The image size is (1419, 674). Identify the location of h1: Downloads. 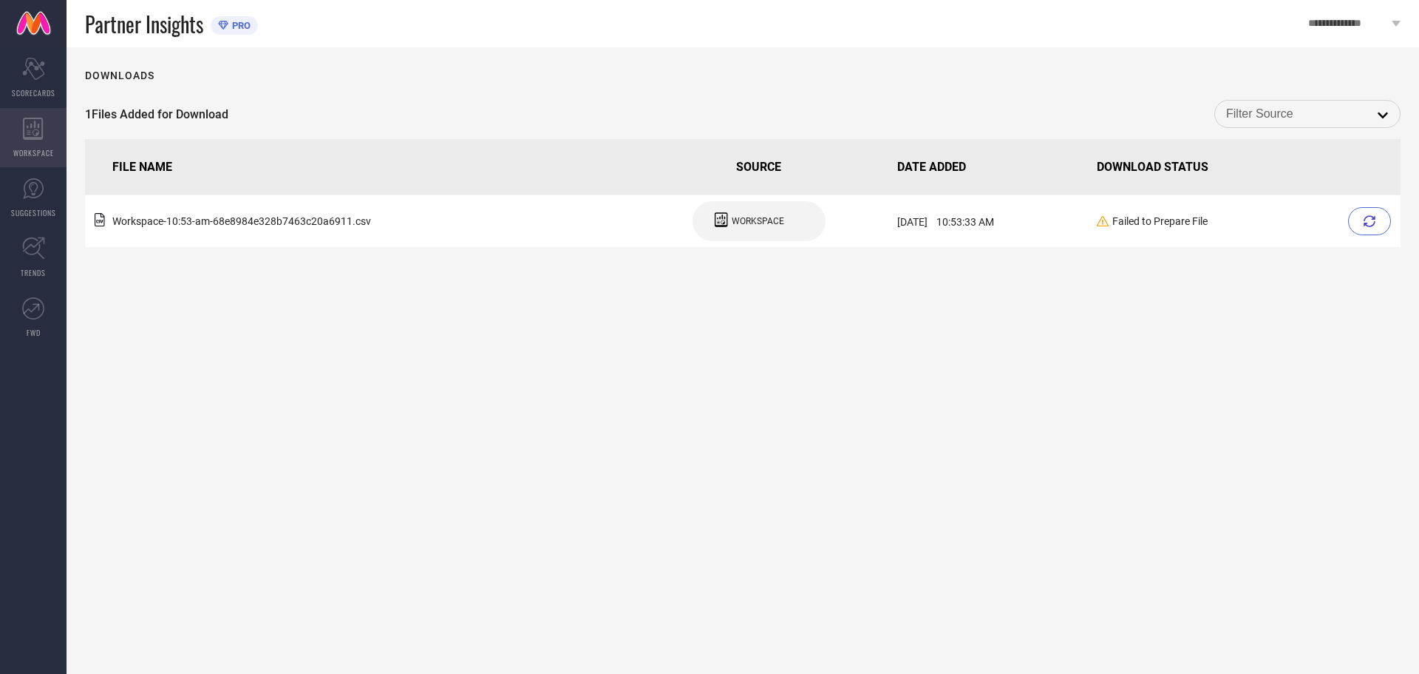
(120, 75).